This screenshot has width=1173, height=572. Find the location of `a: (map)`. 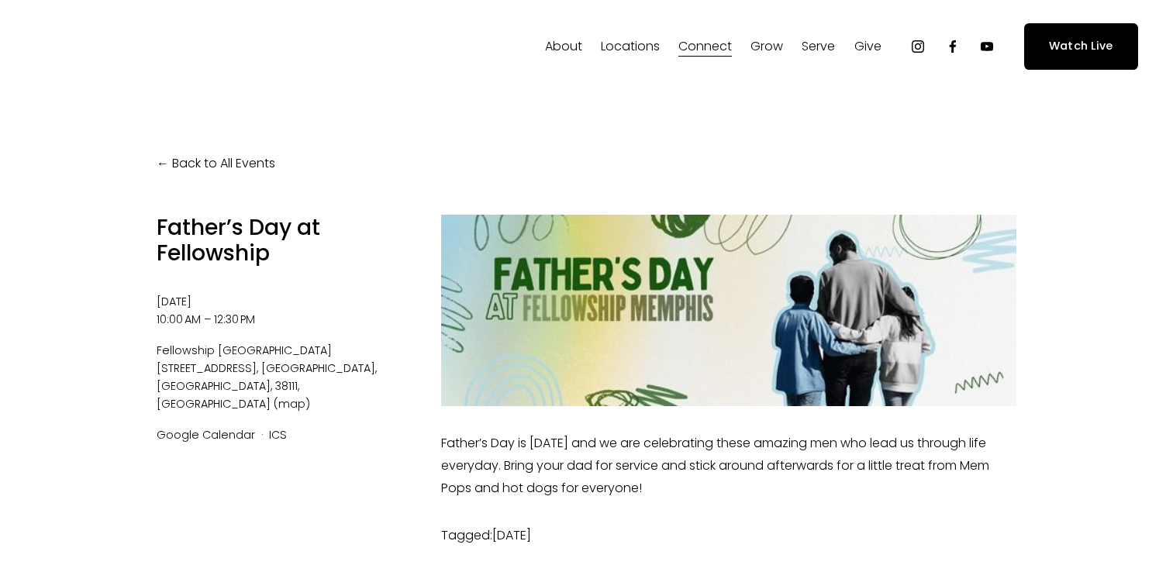

a: (map) is located at coordinates (292, 404).